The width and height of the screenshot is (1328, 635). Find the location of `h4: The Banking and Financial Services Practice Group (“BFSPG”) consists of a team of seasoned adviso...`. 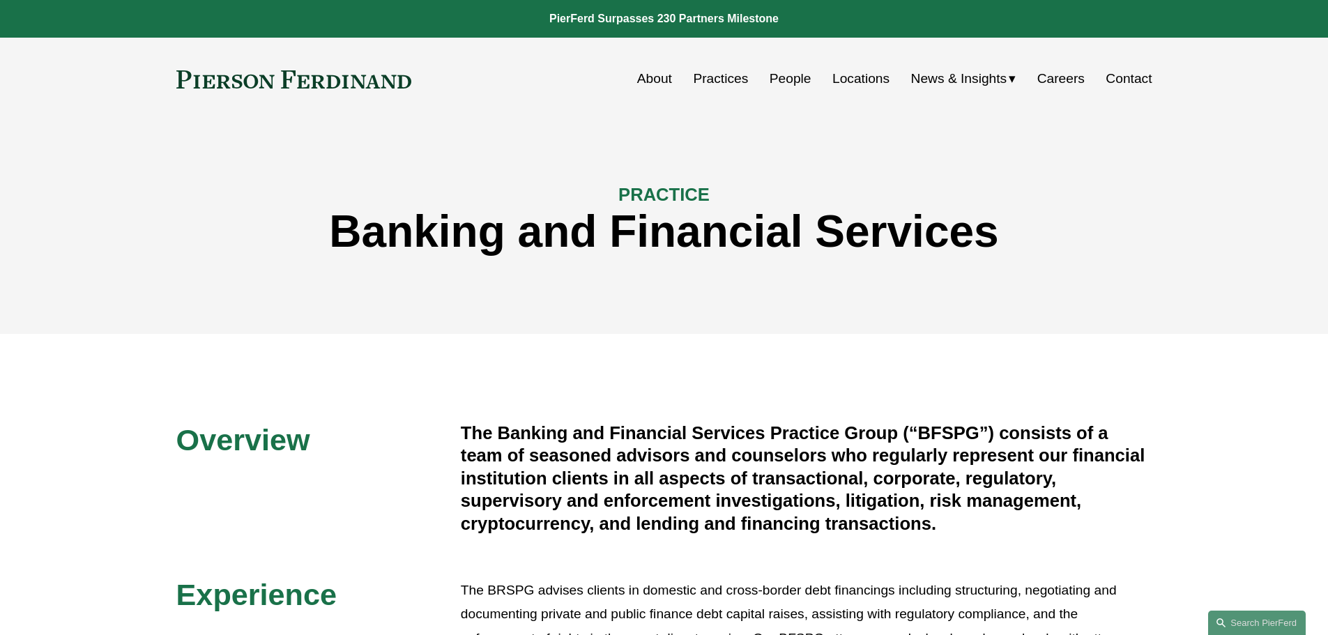

h4: The Banking and Financial Services Practice Group (“BFSPG”) consists of a team of seasoned adviso... is located at coordinates (807, 478).